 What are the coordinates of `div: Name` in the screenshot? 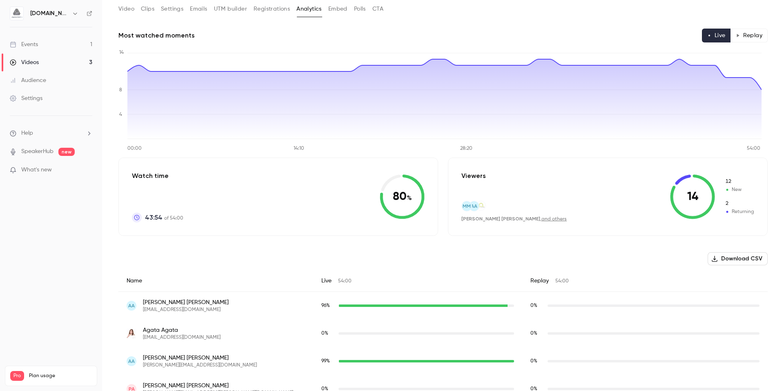 It's located at (216, 281).